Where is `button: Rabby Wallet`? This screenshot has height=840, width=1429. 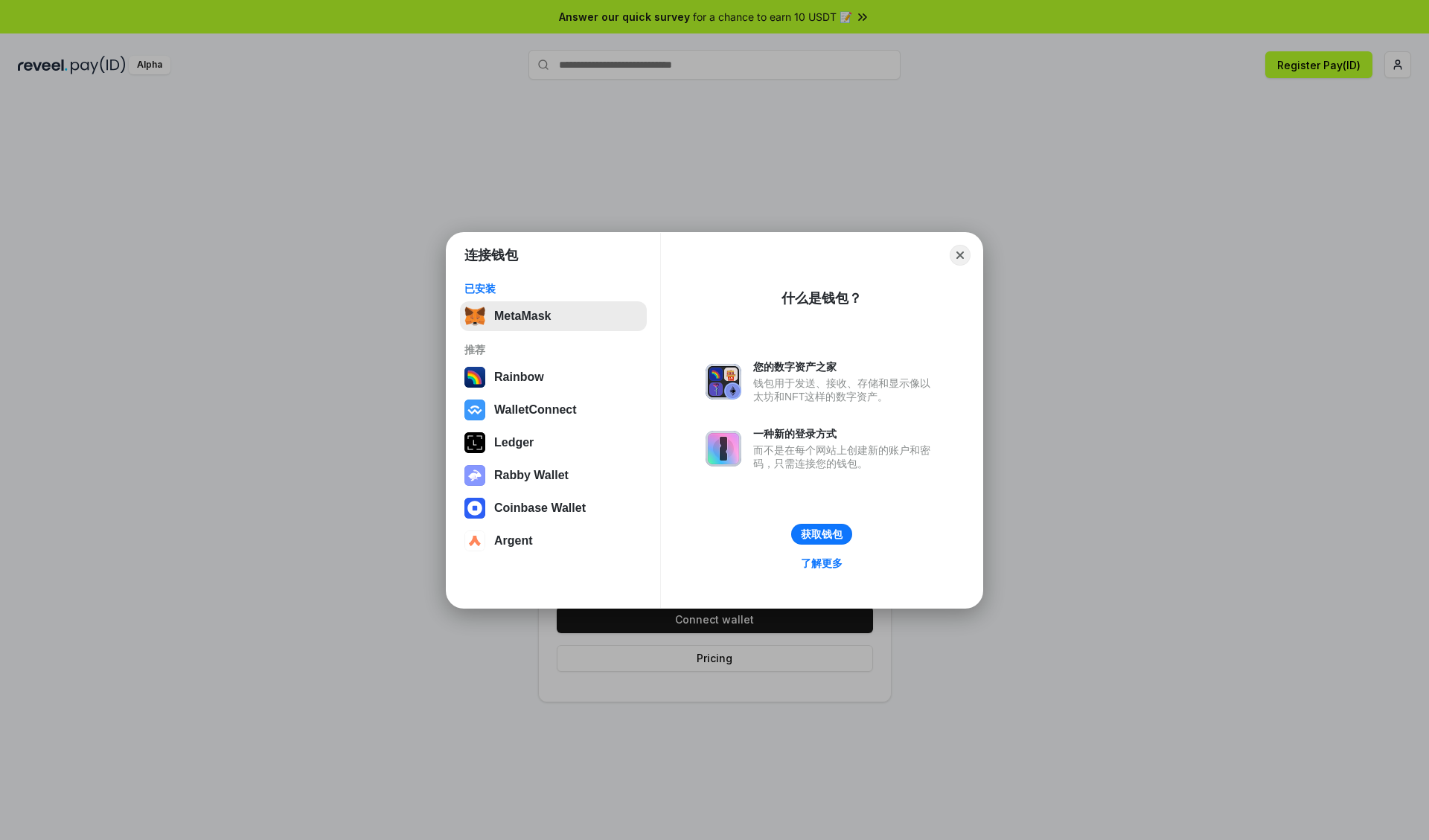 button: Rabby Wallet is located at coordinates (553, 475).